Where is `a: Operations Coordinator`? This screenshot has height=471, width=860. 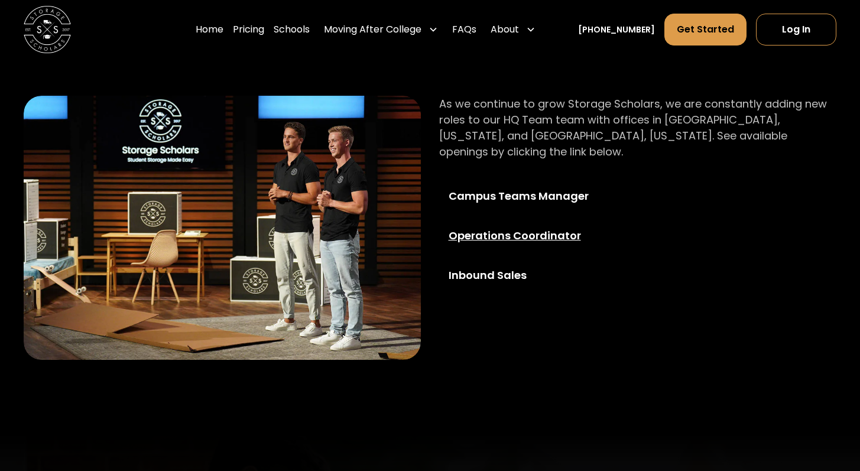
a: Operations Coordinator is located at coordinates (534, 235).